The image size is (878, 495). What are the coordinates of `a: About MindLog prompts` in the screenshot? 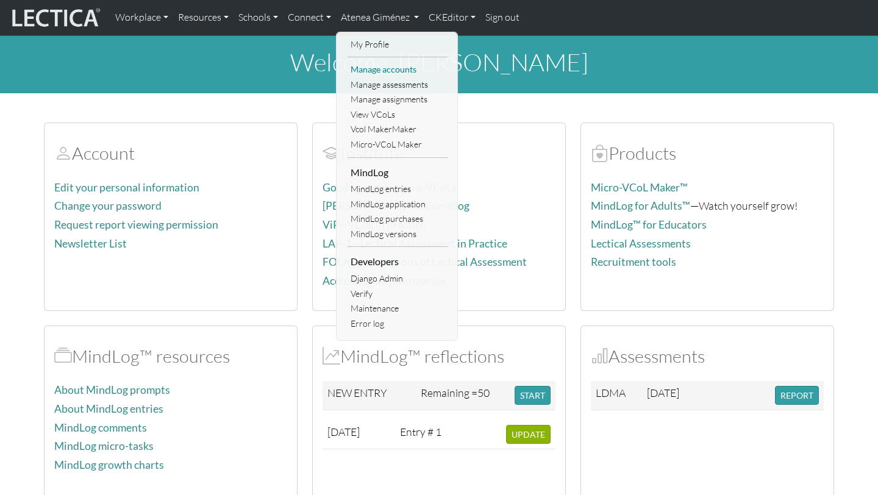 It's located at (112, 389).